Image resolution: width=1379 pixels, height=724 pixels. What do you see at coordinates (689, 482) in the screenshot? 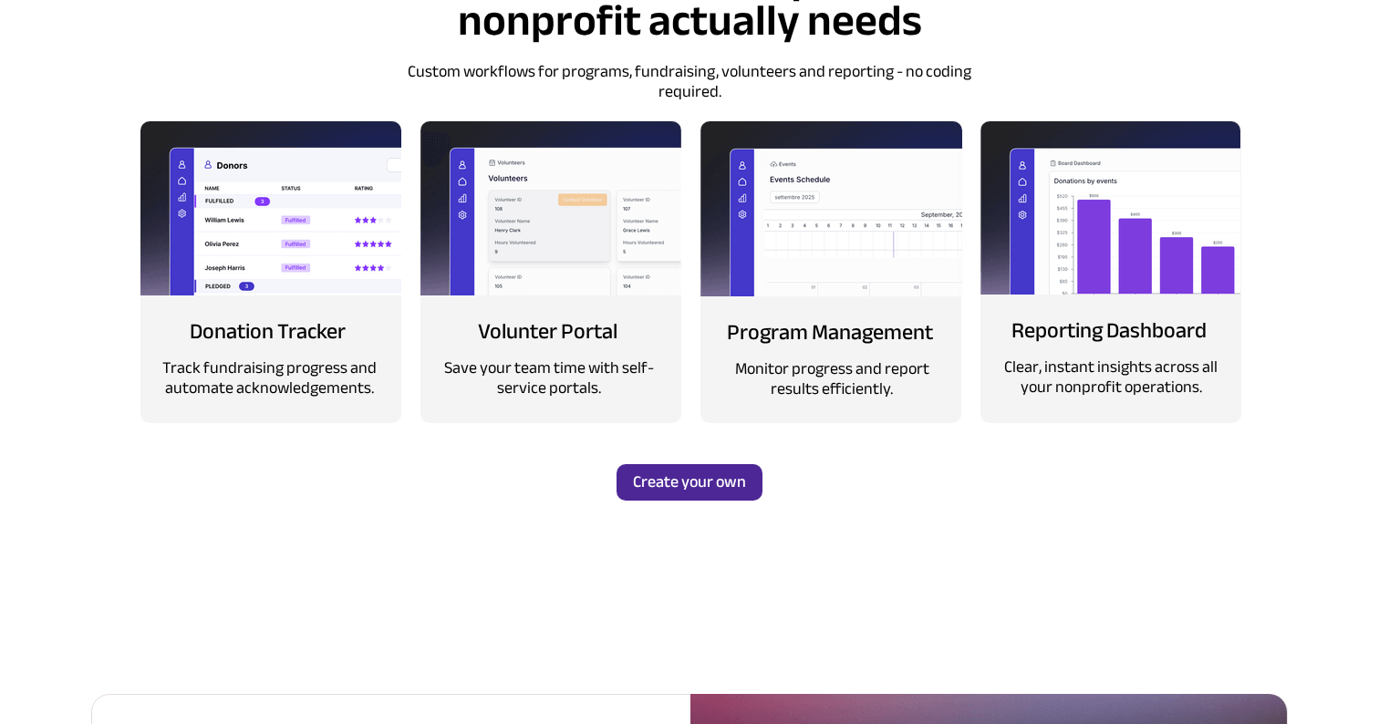
I see `span: Create your own` at bounding box center [689, 482].